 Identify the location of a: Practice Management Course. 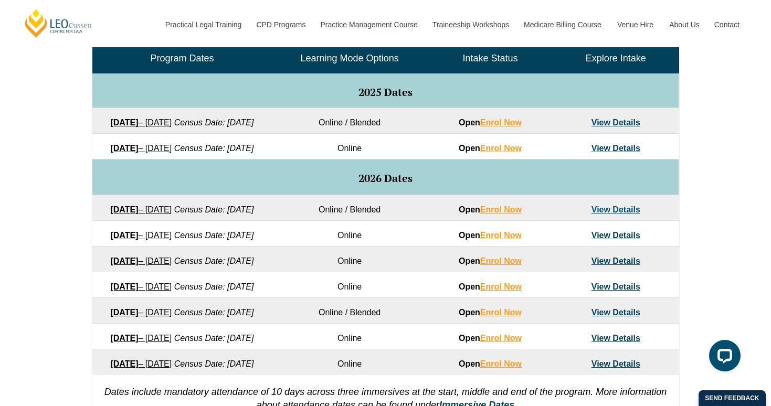
(368, 25).